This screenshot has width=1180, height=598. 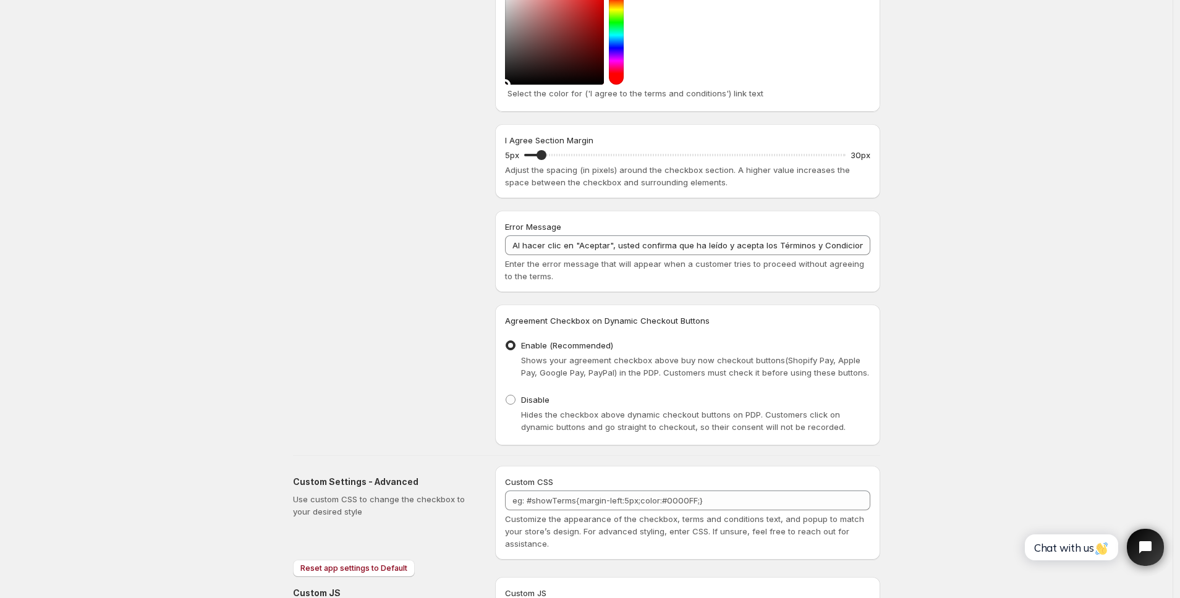 What do you see at coordinates (535, 400) in the screenshot?
I see `span: Disable` at bounding box center [535, 400].